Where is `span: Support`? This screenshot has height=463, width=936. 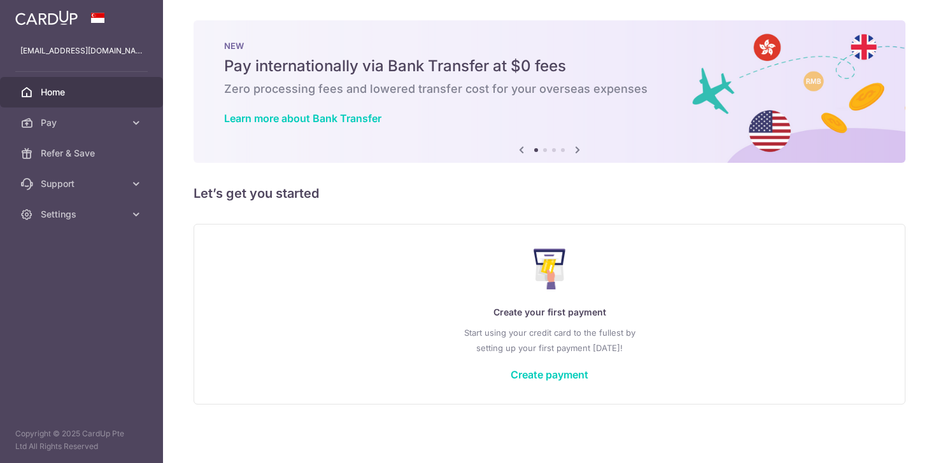 span: Support is located at coordinates (83, 184).